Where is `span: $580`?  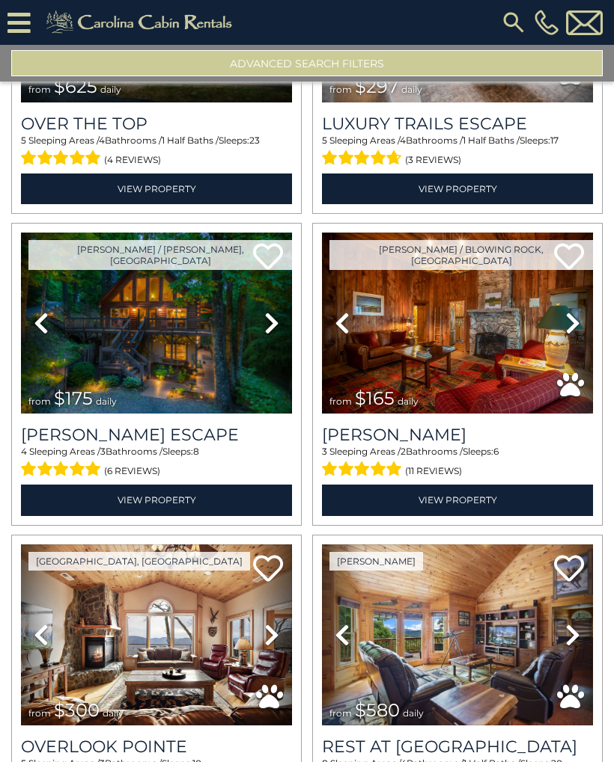
span: $580 is located at coordinates (377, 710).